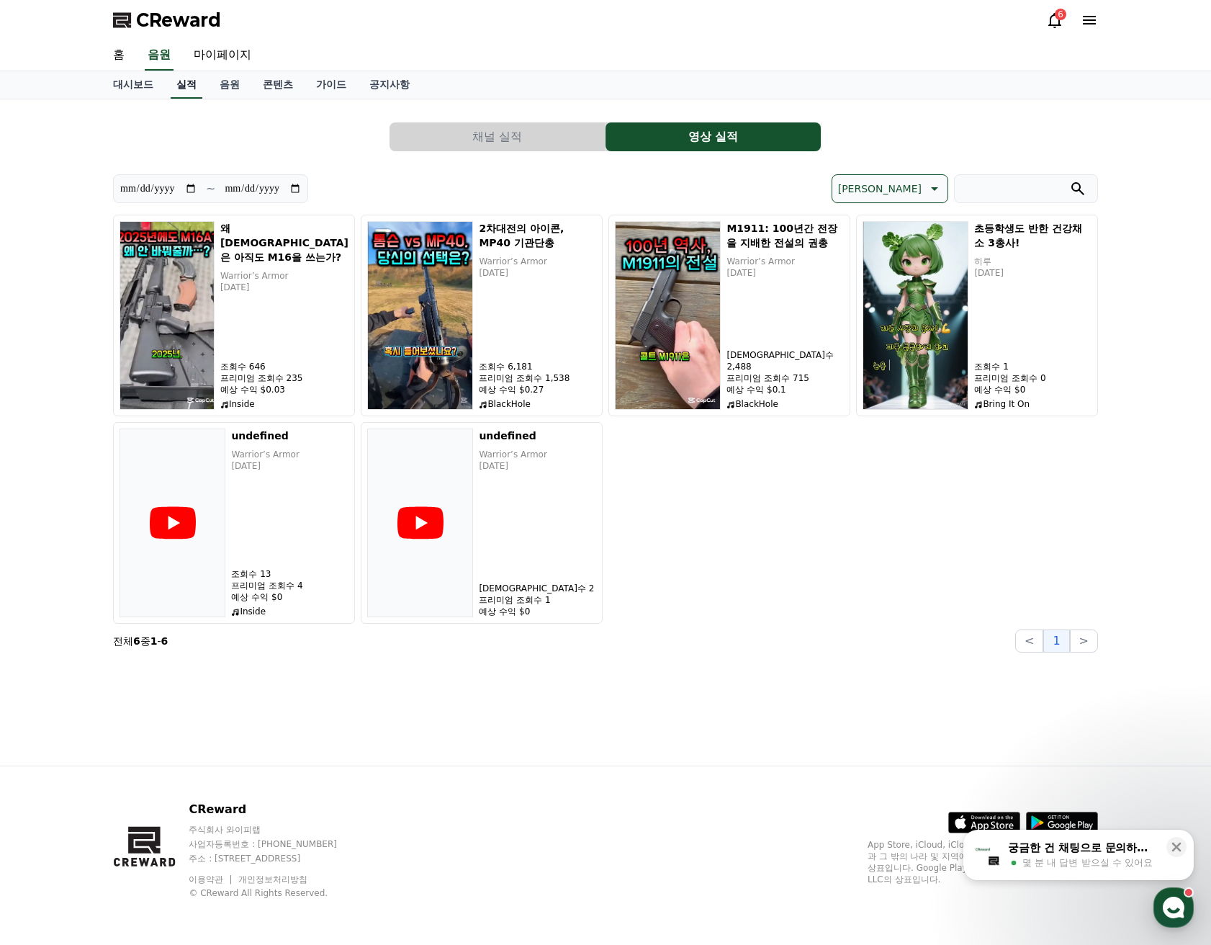 The image size is (1211, 945). I want to click on span: 설정, so click(231, 484).